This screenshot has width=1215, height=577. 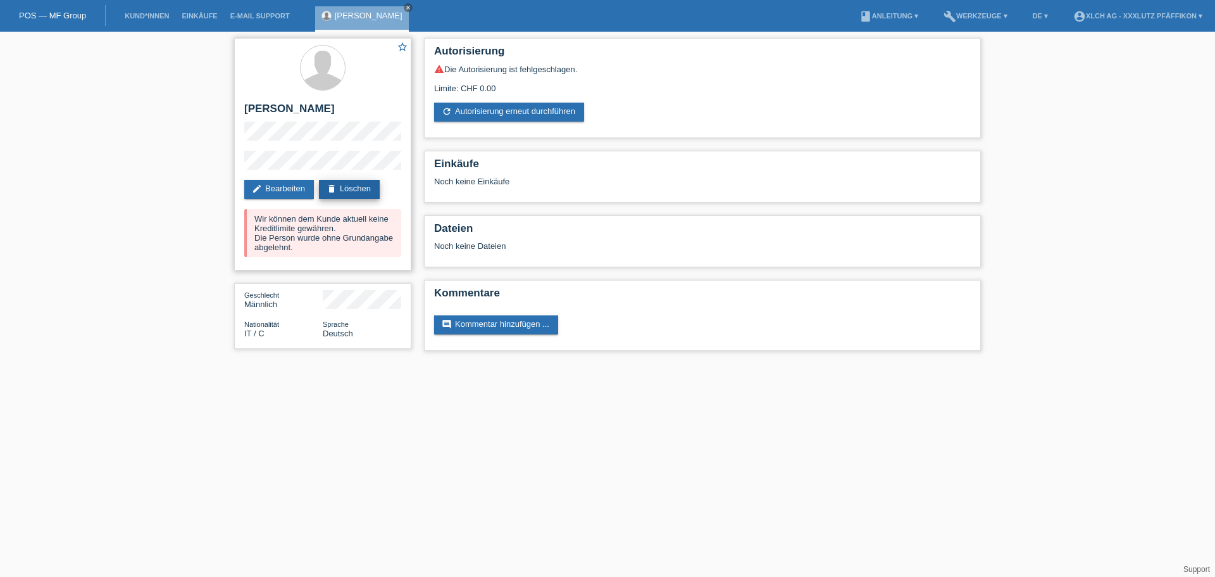 What do you see at coordinates (323, 233) in the screenshot?
I see `div: Wir können dem Kunde aktuell keine Kreditlimite gewähren. Die Person wurde ohne Grundangabe abgel...` at bounding box center [323, 233].